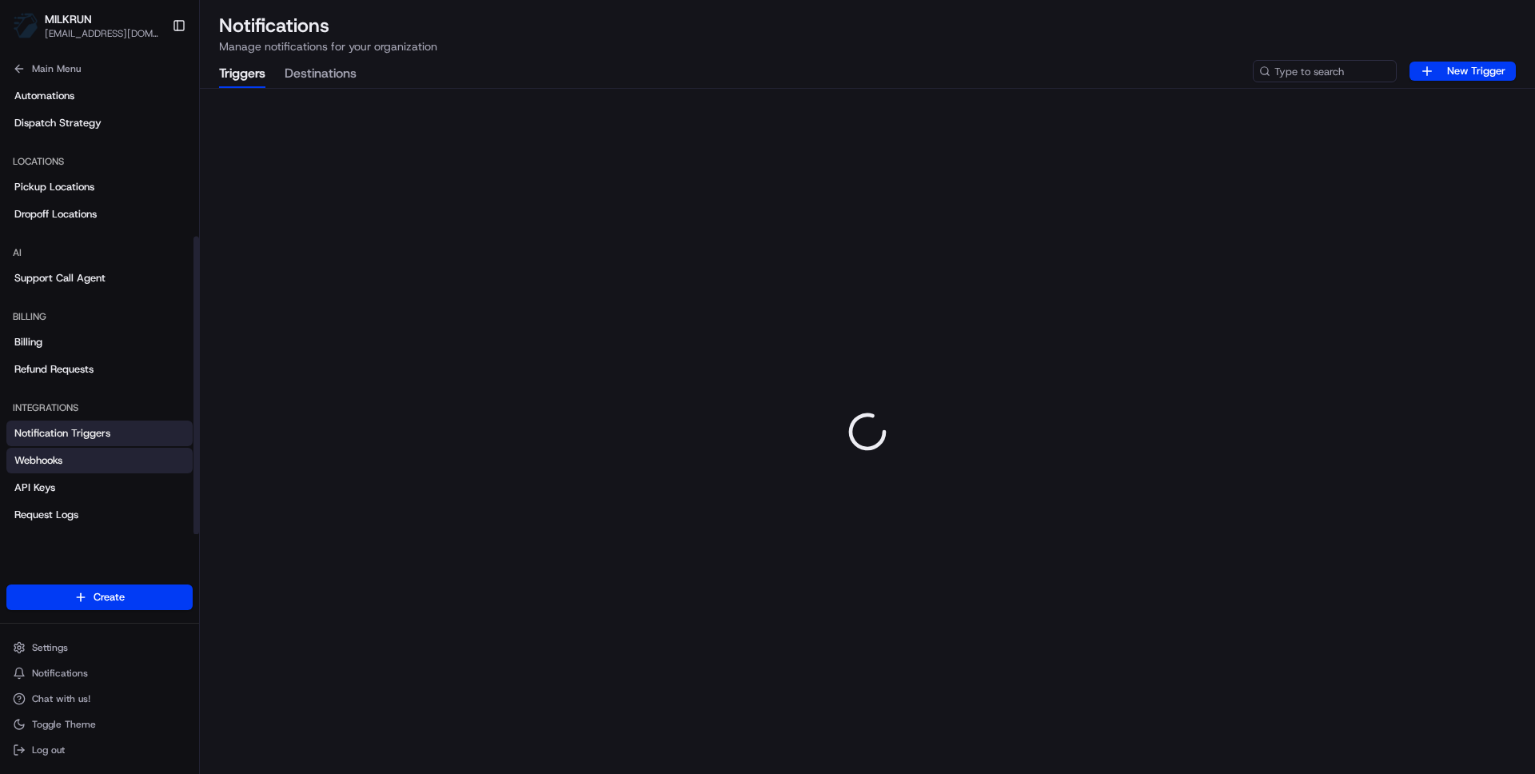  I want to click on a: Billing, so click(99, 342).